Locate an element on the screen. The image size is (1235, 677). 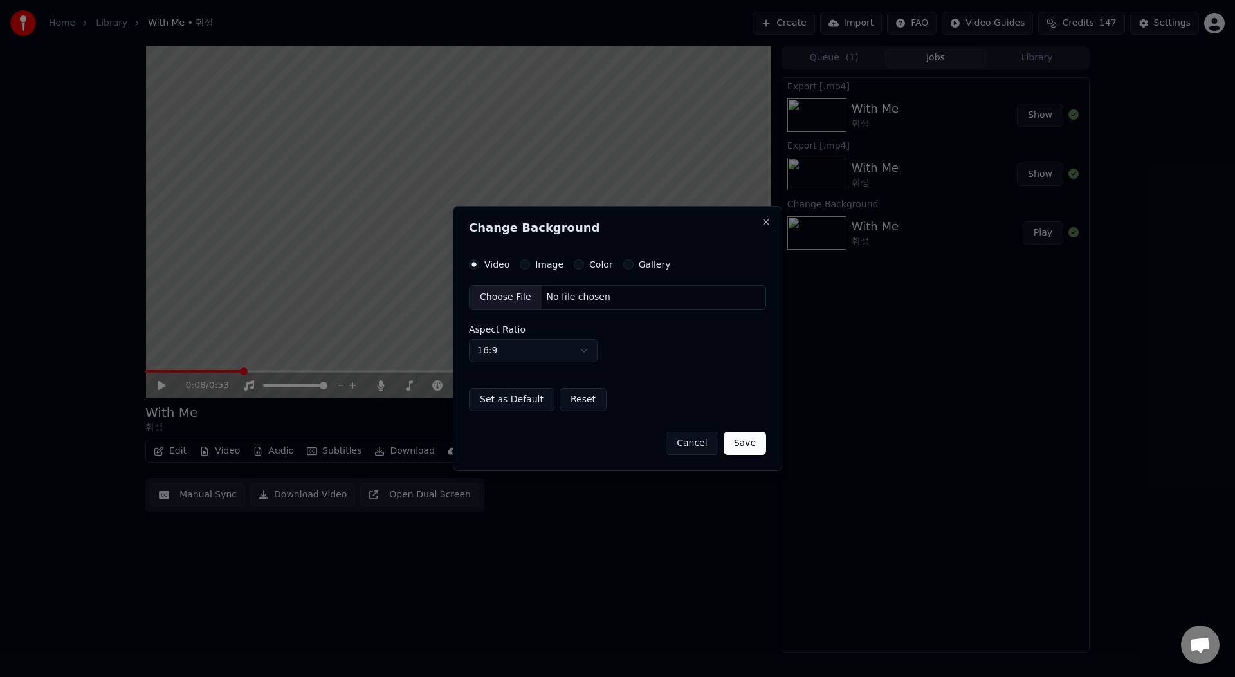
label: Color is located at coordinates (601, 264).